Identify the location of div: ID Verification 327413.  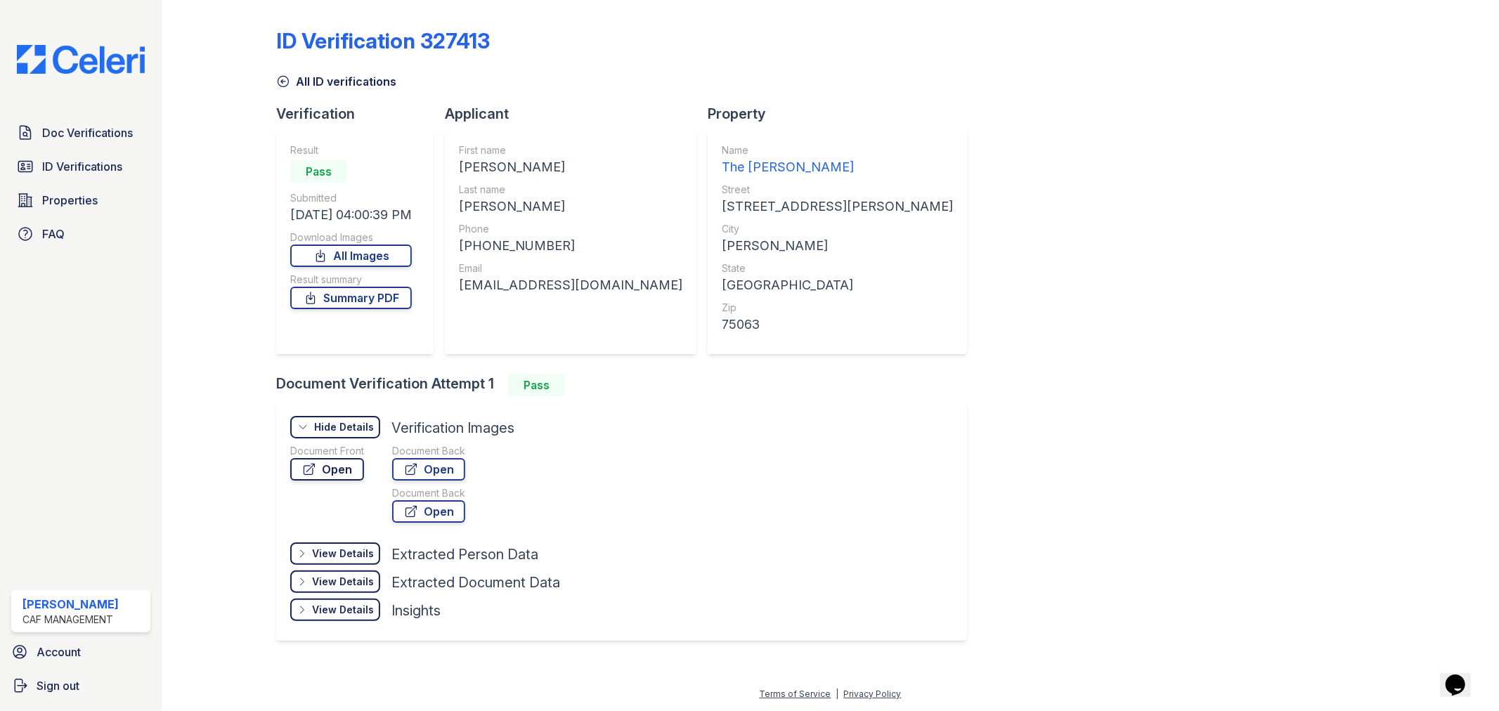
(383, 41).